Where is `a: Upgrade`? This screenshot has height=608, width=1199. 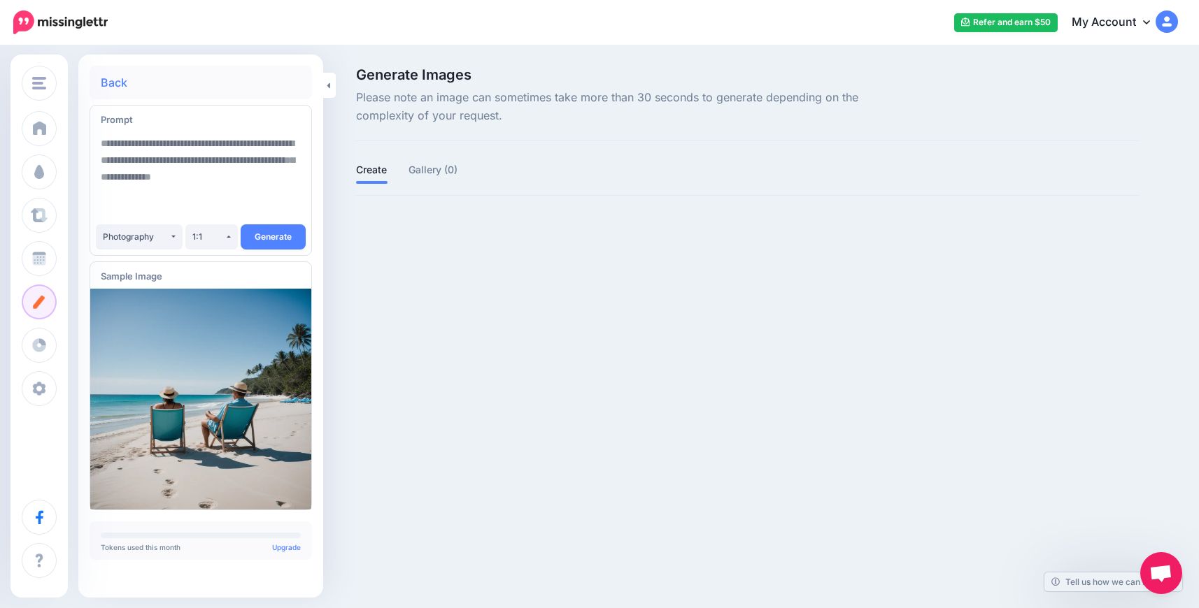
a: Upgrade is located at coordinates (286, 548).